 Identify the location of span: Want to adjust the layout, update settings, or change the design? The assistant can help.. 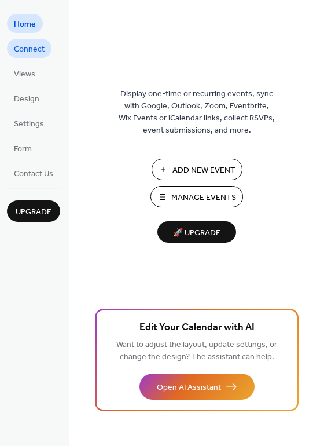
(197, 351).